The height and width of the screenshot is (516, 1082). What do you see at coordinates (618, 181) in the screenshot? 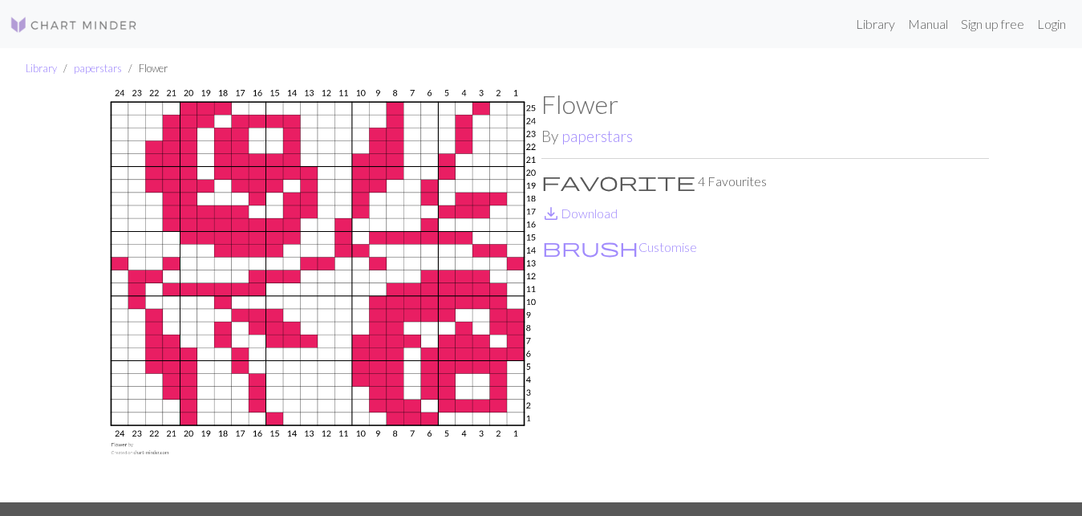
I see `i: Favourite` at bounding box center [618, 181].